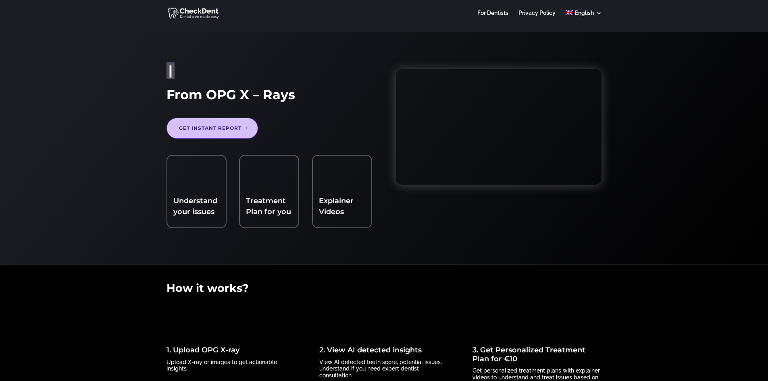  Describe the element at coordinates (371, 350) in the screenshot. I see `a: 2. View AI detected insights` at that location.